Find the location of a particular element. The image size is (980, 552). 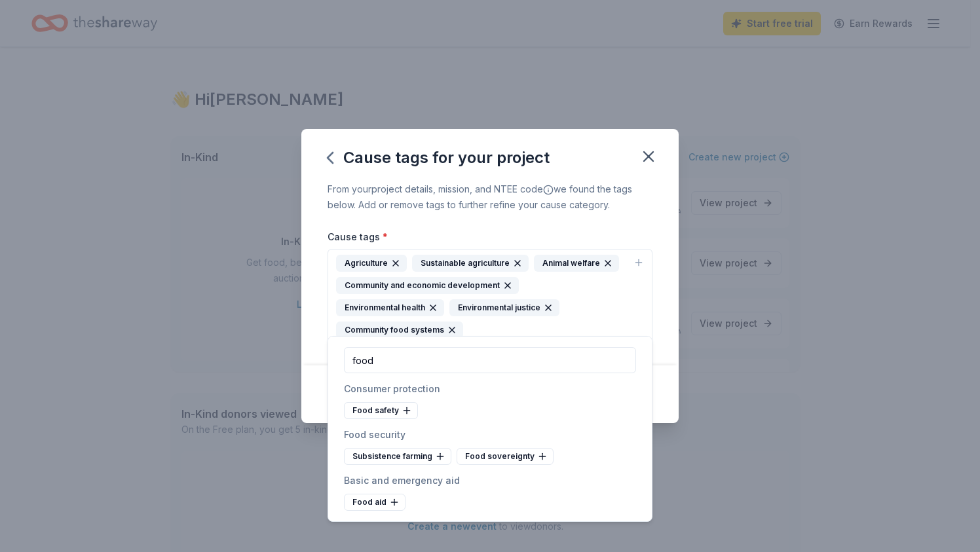

div: Environmental health is located at coordinates (390, 308).